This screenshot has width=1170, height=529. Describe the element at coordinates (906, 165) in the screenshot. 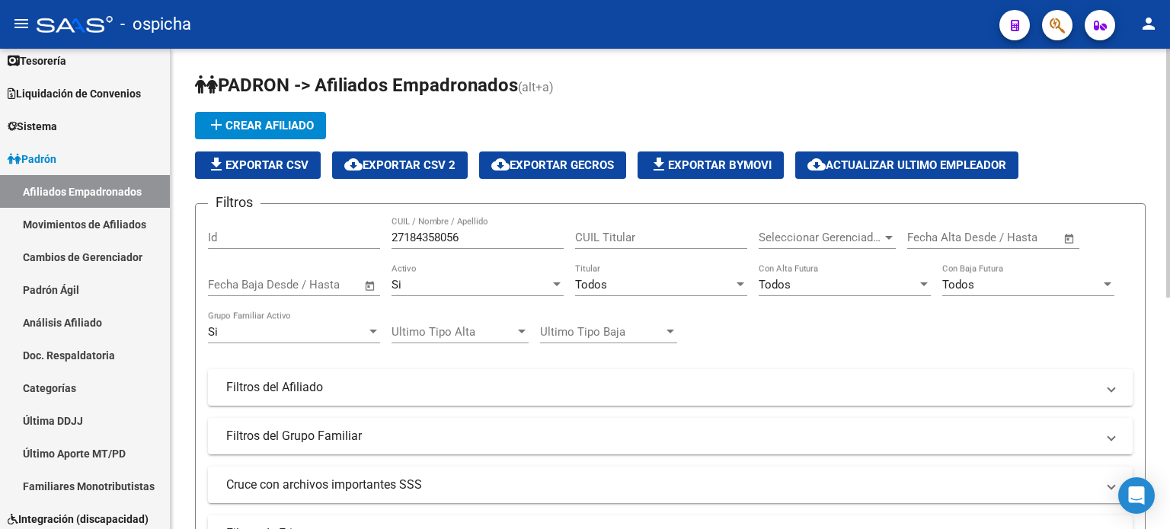

I see `button: Actualizar ultimo Empleador` at that location.